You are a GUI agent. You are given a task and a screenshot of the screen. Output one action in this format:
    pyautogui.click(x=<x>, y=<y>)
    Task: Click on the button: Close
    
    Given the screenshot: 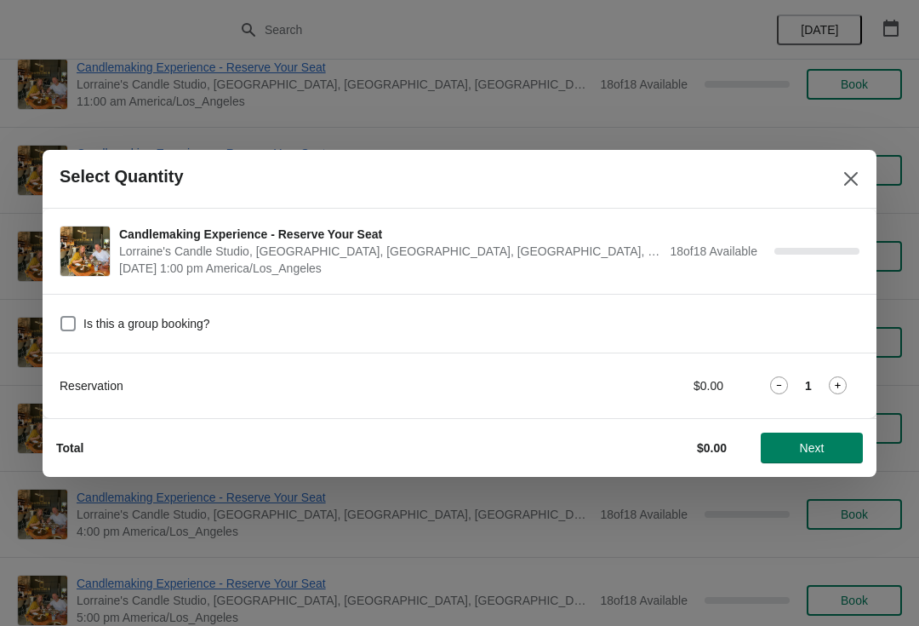 What is the action you would take?
    pyautogui.click(x=851, y=179)
    